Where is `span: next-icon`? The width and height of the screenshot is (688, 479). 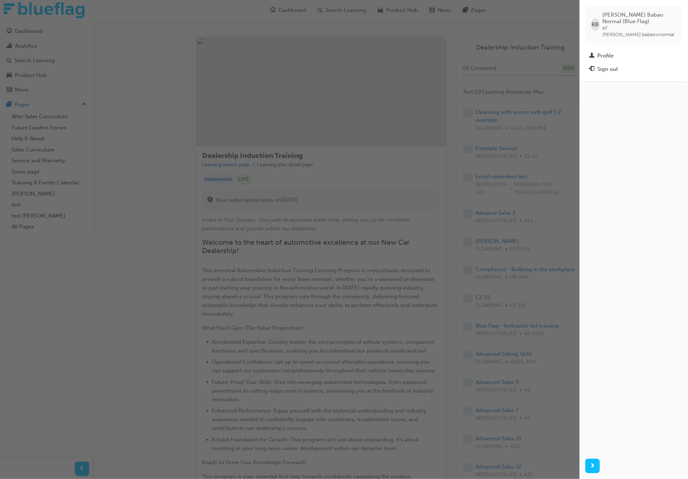 span: next-icon is located at coordinates (592, 466).